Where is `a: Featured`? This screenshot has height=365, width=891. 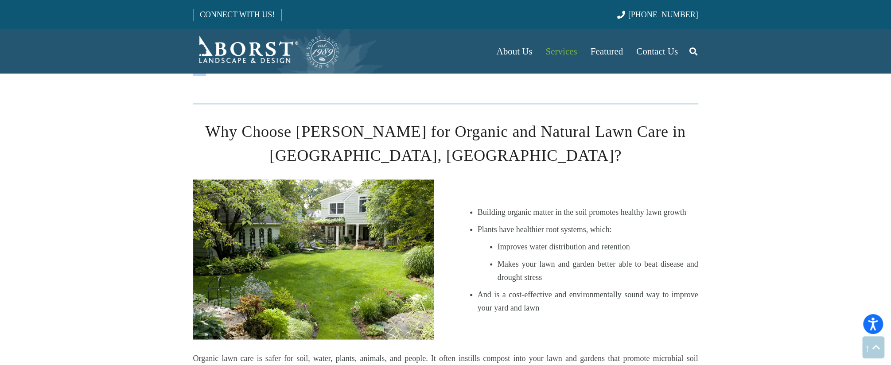
a: Featured is located at coordinates (607, 51).